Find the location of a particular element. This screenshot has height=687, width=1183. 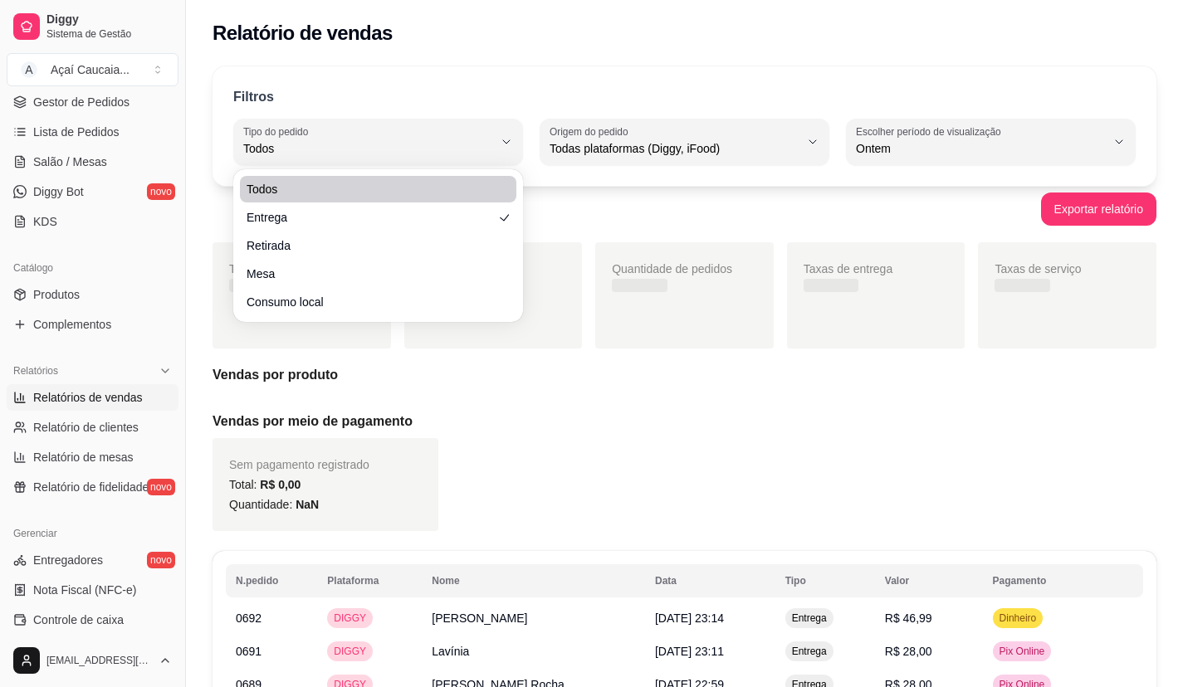

span: NaN is located at coordinates (307, 505).